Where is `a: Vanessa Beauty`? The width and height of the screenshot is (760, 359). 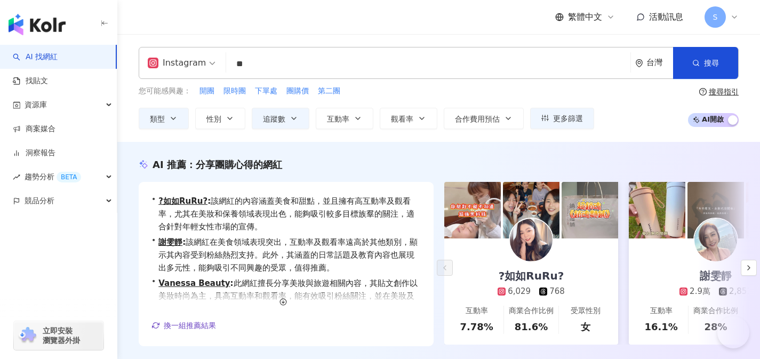
a: Vanessa Beauty is located at coordinates (194, 283).